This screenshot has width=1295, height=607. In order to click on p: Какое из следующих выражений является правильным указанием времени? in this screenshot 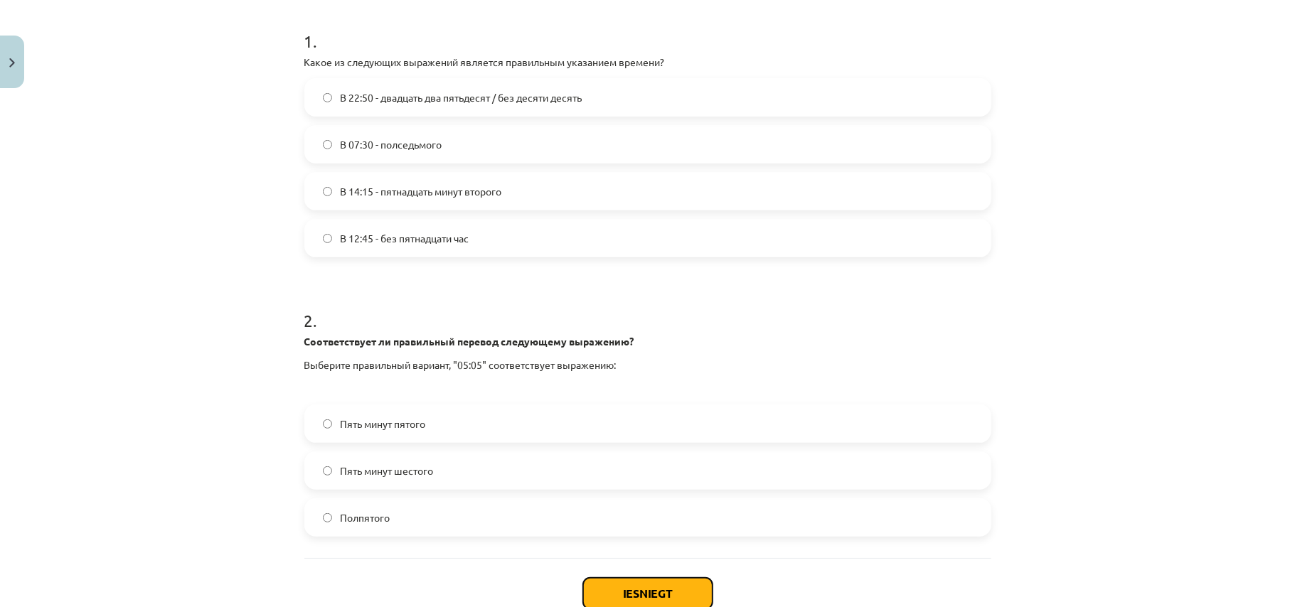, I will do `click(648, 62)`.